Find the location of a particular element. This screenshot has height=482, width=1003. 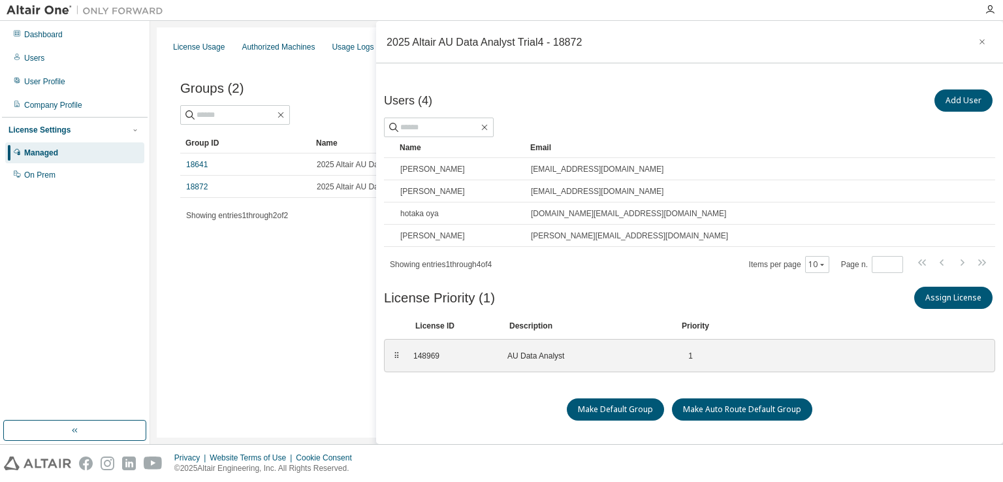

button: Make Default Group is located at coordinates (615, 409).